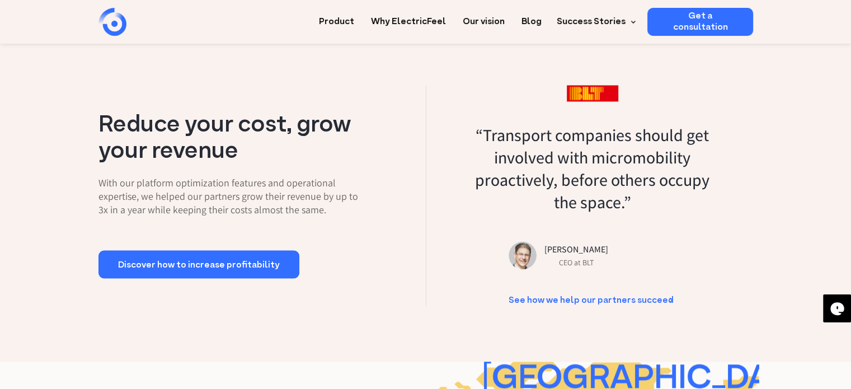 The height and width of the screenshot is (389, 851). What do you see at coordinates (229, 139) in the screenshot?
I see `h3: Reduce your cost, grow your revenue` at bounding box center [229, 139].